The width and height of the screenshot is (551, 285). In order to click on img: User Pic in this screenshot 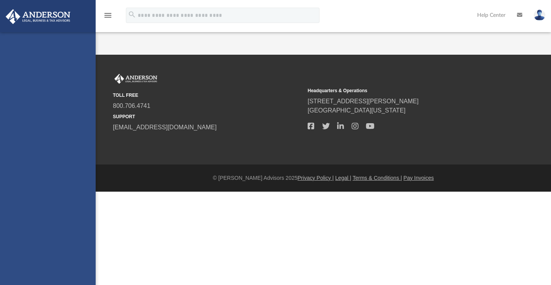, I will do `click(539, 15)`.